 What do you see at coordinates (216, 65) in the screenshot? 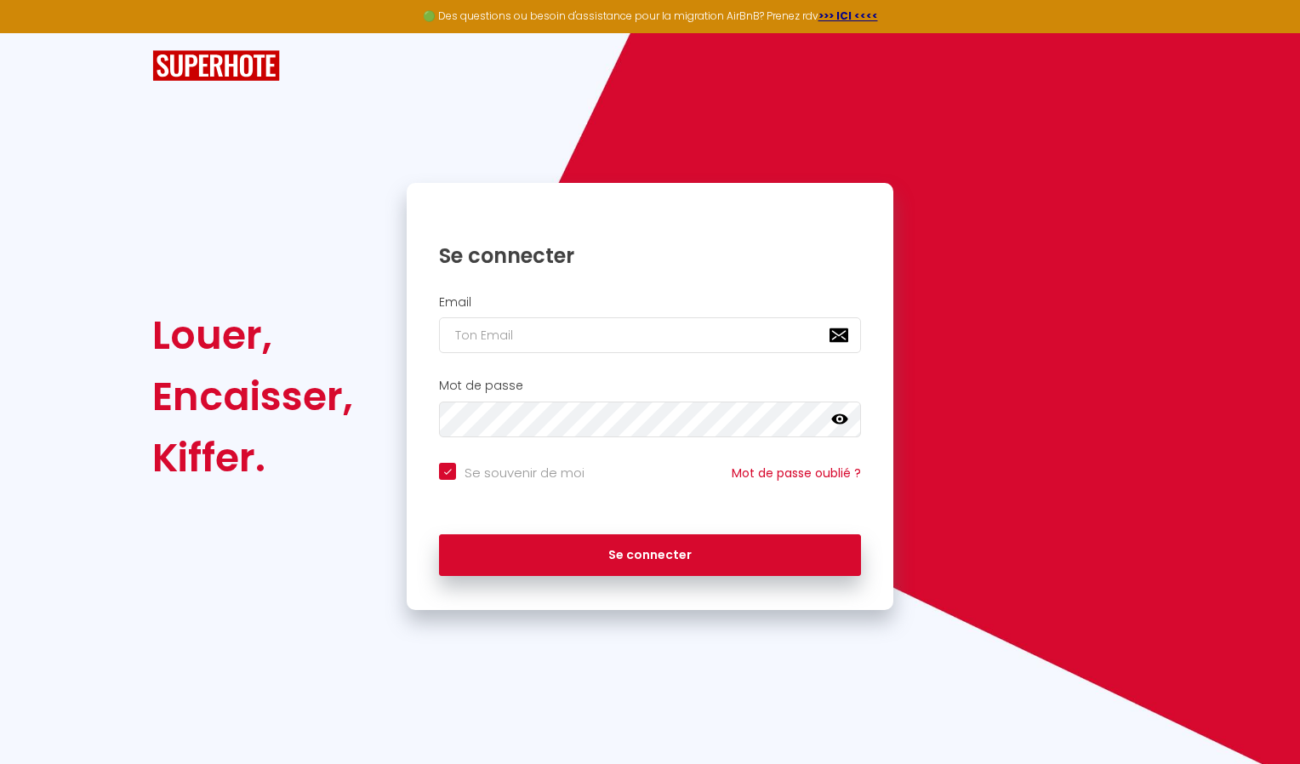
I see `img: SuperHote logo` at bounding box center [216, 65].